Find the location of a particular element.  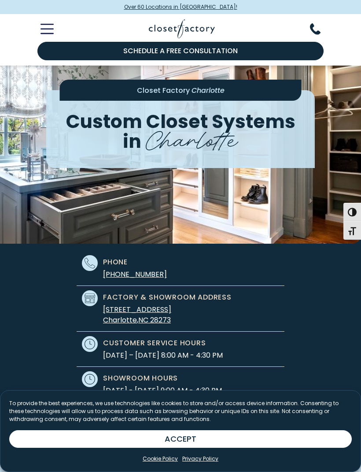

span: Showroom Hours is located at coordinates (140, 378).